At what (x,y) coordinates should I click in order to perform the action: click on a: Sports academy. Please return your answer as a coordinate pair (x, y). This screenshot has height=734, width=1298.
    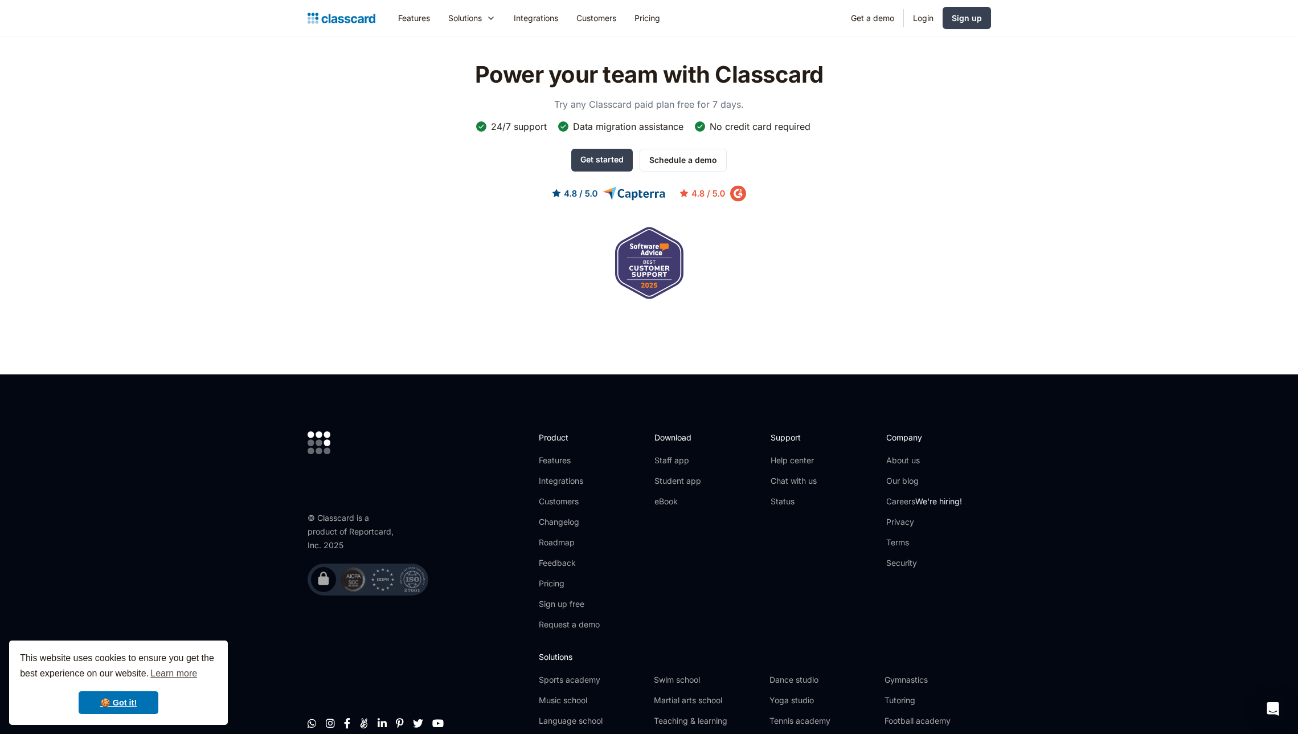
    Looking at the image, I should click on (592, 679).